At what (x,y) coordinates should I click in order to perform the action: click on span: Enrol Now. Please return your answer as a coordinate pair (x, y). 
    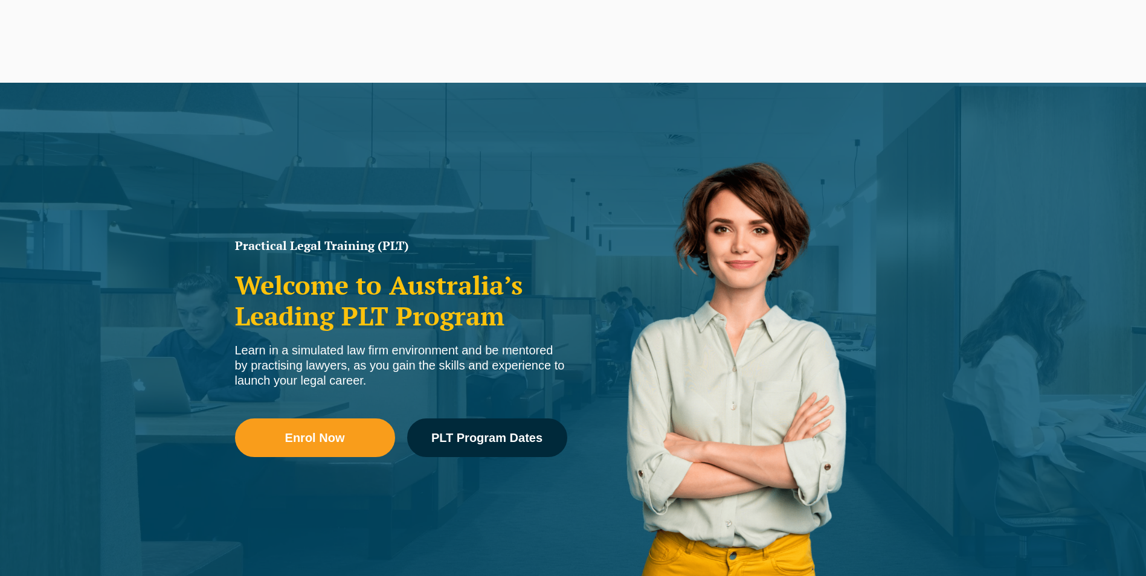
    Looking at the image, I should click on (315, 438).